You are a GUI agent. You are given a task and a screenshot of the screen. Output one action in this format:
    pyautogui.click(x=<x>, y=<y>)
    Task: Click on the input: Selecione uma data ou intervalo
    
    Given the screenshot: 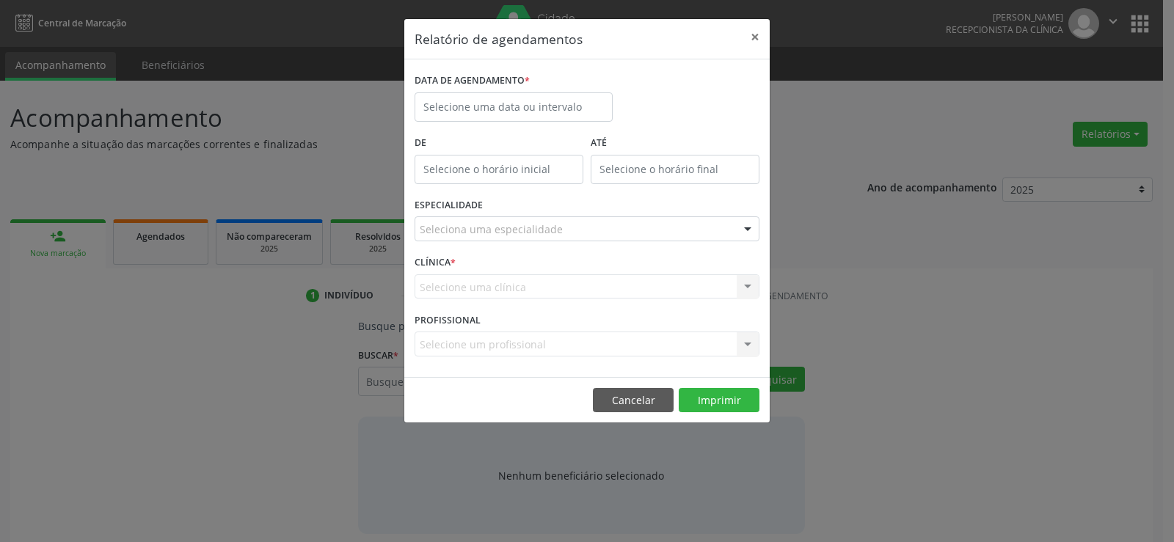 What is the action you would take?
    pyautogui.click(x=513, y=107)
    